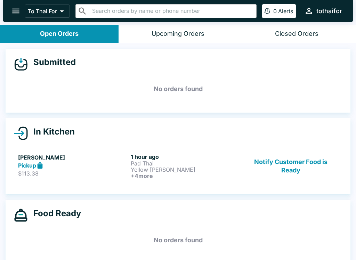 The width and height of the screenshot is (356, 260). I want to click on h6: + 4 more, so click(185, 176).